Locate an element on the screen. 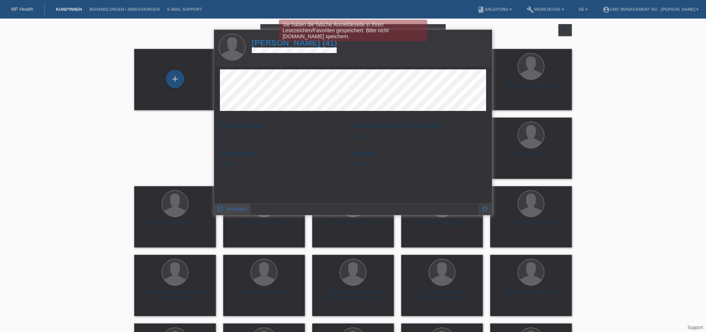  div: Kund*in hinzufügen is located at coordinates (175, 79).